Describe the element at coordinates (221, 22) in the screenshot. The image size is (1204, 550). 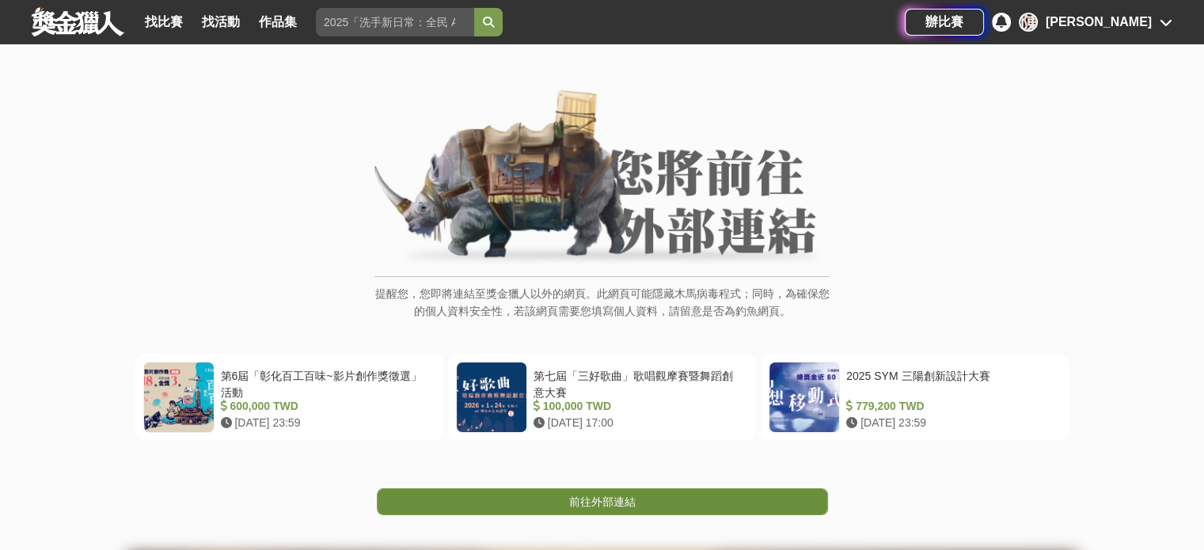
I see `a: 找活動` at that location.